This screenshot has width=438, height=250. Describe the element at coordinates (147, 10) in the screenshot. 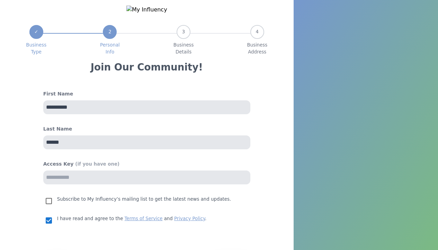

I see `img: My Influency` at that location.